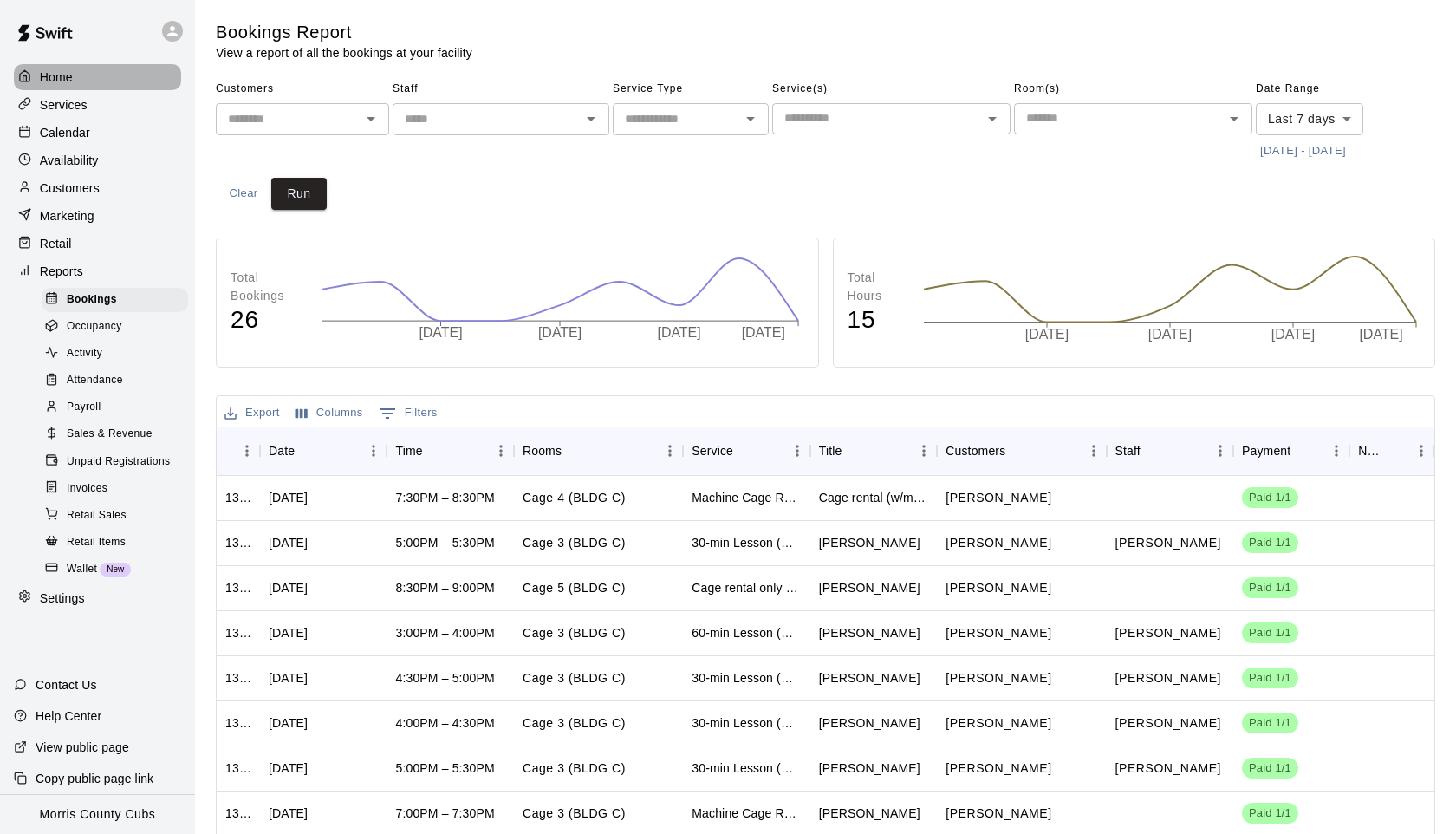 The width and height of the screenshot is (1456, 834). What do you see at coordinates (82, 747) in the screenshot?
I see `p: View public page` at bounding box center [82, 747].